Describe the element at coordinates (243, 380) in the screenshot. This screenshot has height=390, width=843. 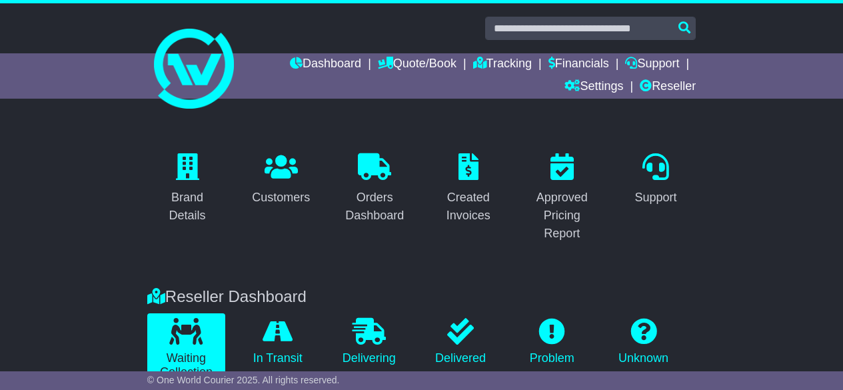
I see `span: © One World Courier 2025. All rights reserved.` at that location.